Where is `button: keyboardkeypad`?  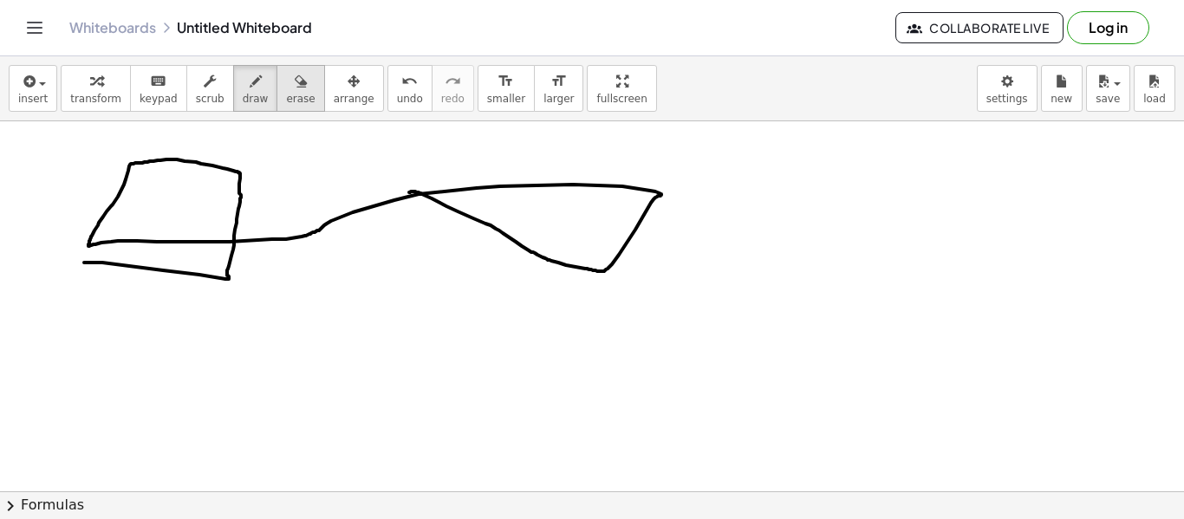 button: keyboardkeypad is located at coordinates (159, 88).